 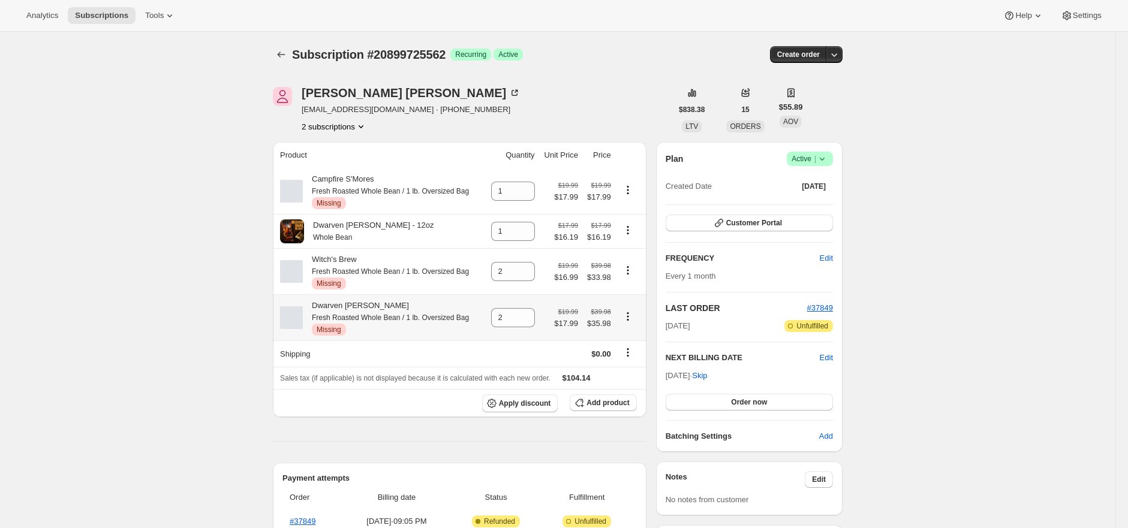 What do you see at coordinates (742, 358) in the screenshot?
I see `h2: NEXT BILLING DATE` at bounding box center [742, 358].